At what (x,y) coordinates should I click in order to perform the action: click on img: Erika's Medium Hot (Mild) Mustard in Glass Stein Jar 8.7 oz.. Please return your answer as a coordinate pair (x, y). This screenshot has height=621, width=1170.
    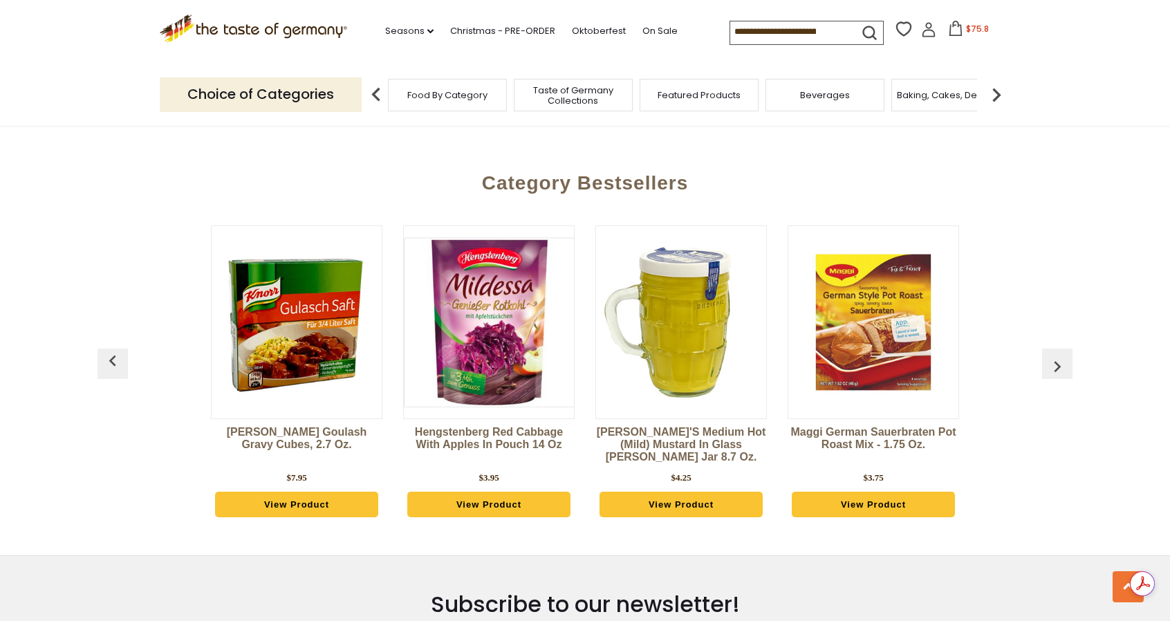
    Looking at the image, I should click on (681, 322).